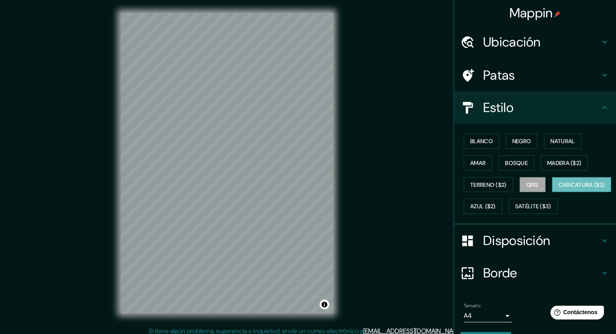 The height and width of the screenshot is (334, 616). What do you see at coordinates (227, 163) in the screenshot?
I see `canvas: Mapa` at bounding box center [227, 163].